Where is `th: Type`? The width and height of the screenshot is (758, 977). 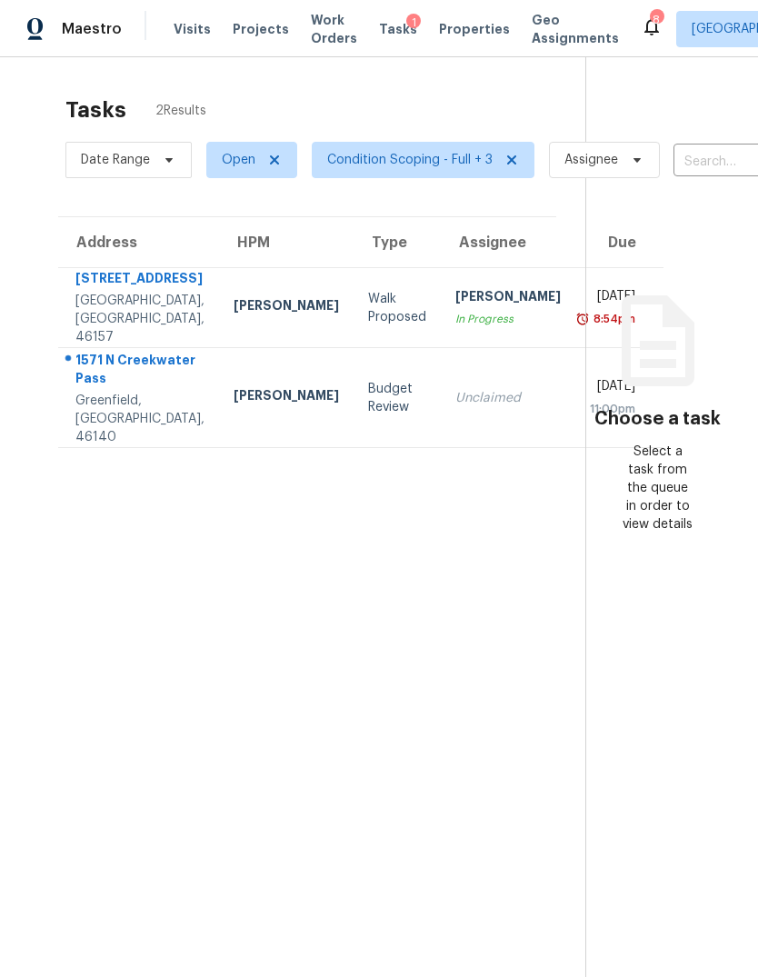 th: Type is located at coordinates (397, 243).